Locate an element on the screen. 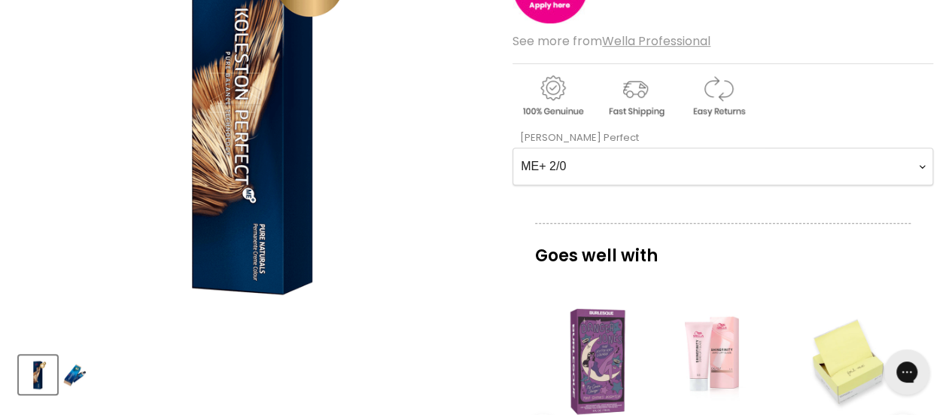 The image size is (952, 415). a: Wella Professional is located at coordinates (656, 41).